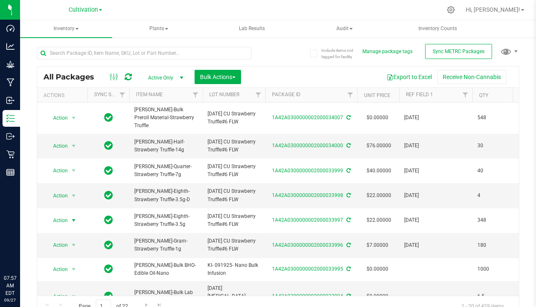  What do you see at coordinates (224, 95) in the screenshot?
I see `a: Lot Number` at bounding box center [224, 95].